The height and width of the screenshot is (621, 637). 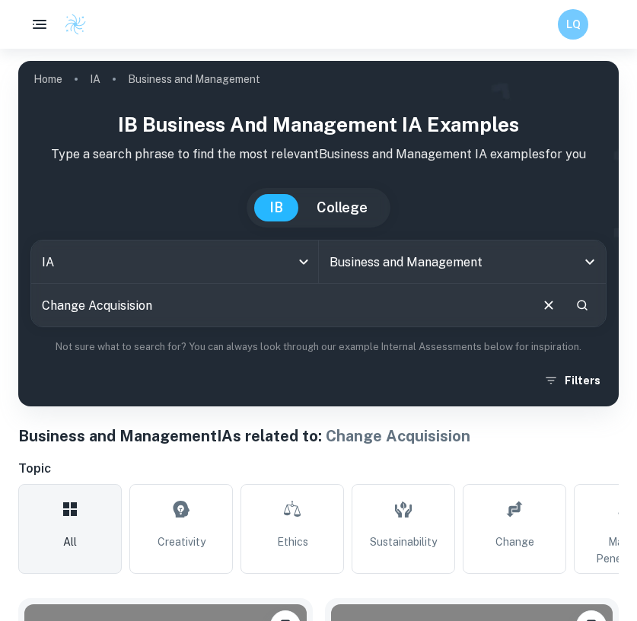 What do you see at coordinates (582, 305) in the screenshot?
I see `button: Search` at bounding box center [582, 305].